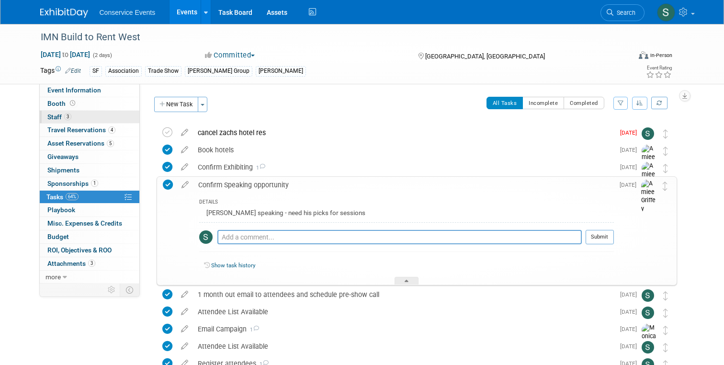 This screenshot has height=365, width=724. Describe the element at coordinates (89, 263) in the screenshot. I see `a: Attachments3` at that location.